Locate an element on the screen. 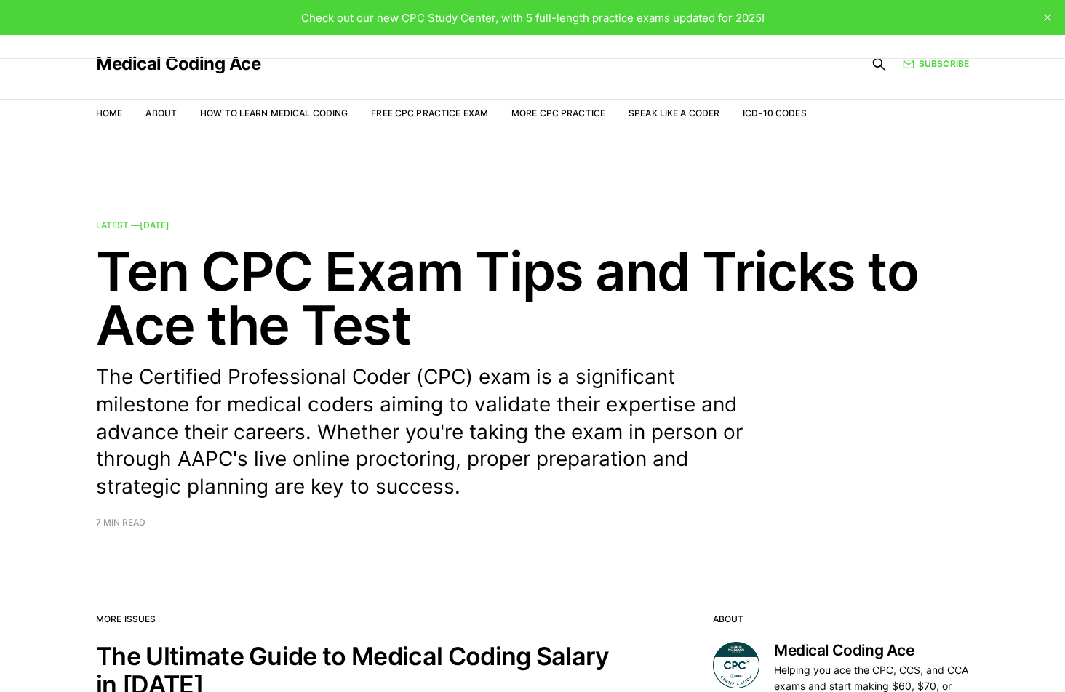  a: ICD-10 Codes is located at coordinates (774, 113).